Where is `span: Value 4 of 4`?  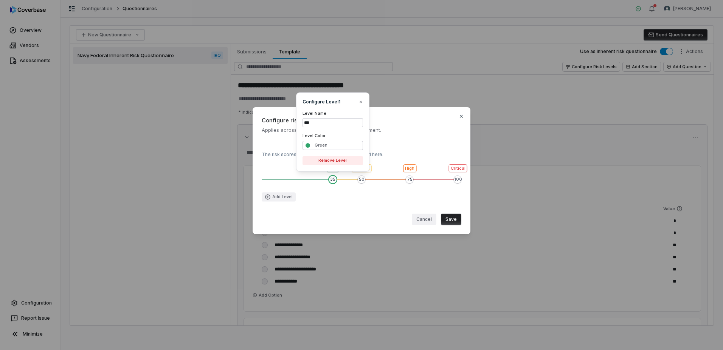
span: Value 4 of 4 is located at coordinates (458, 179).